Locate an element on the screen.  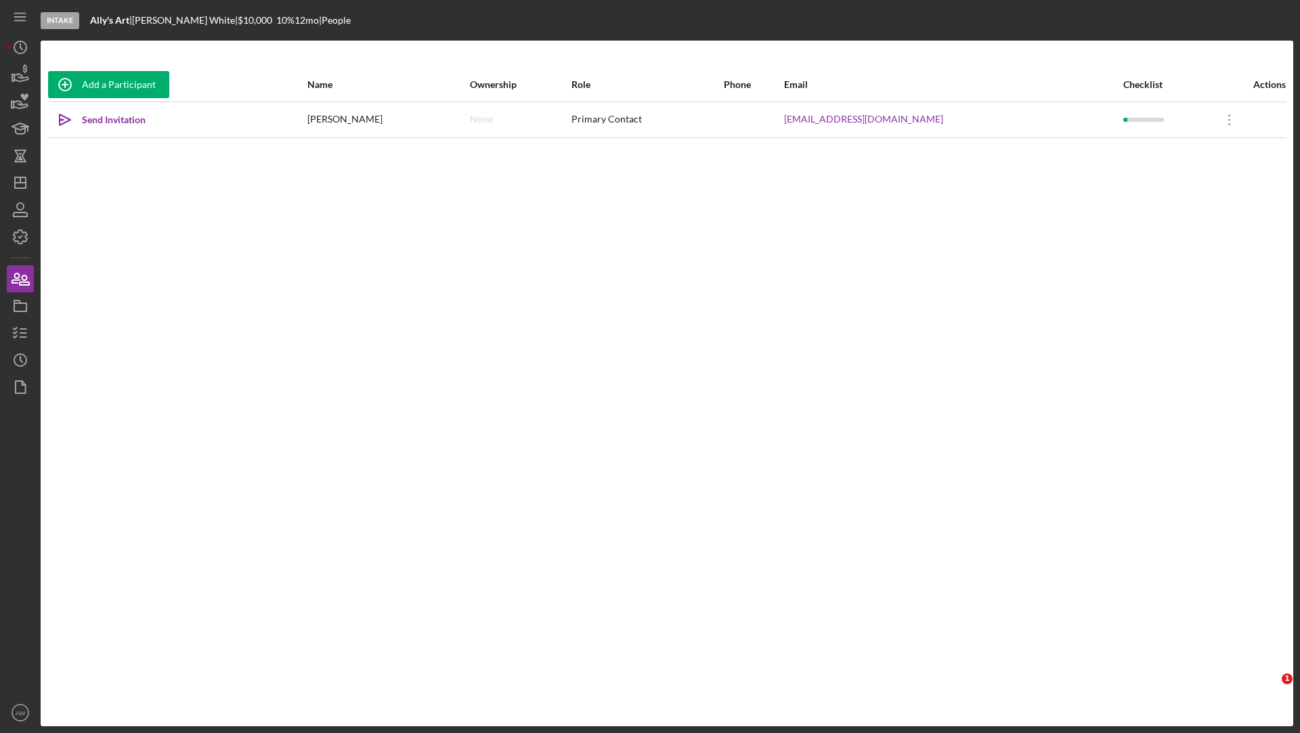
text: AW is located at coordinates (20, 713).